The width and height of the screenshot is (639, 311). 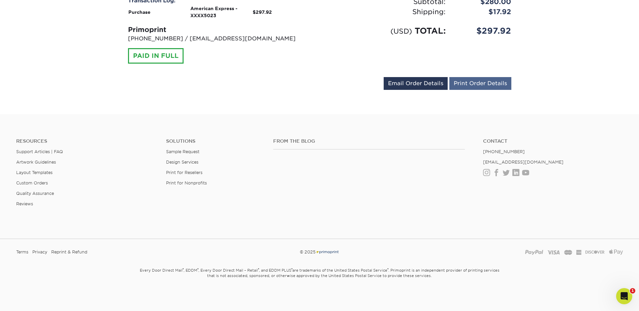 I want to click on a: Quality Assurance, so click(x=35, y=193).